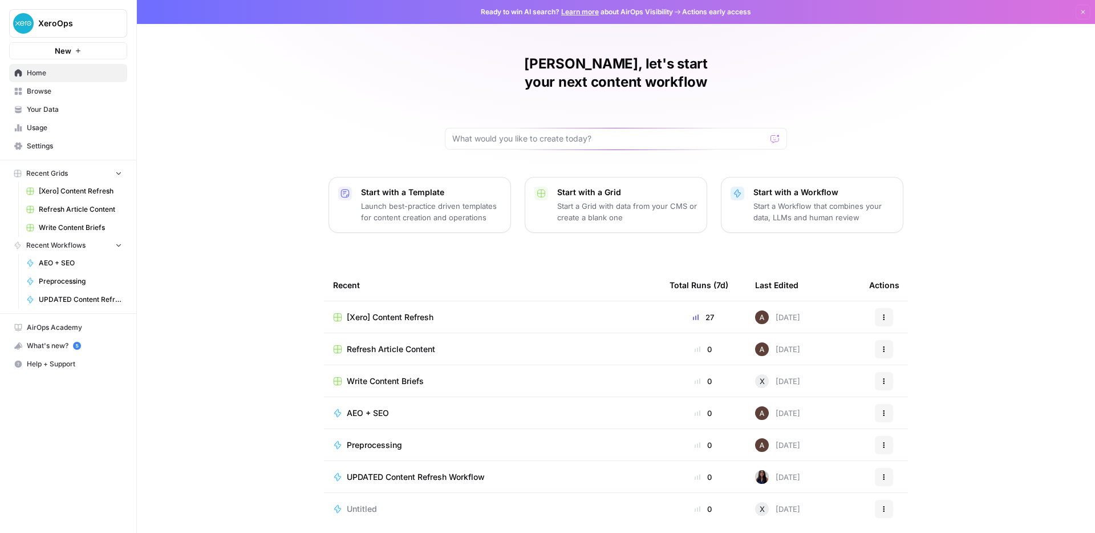  Describe the element at coordinates (762, 477) in the screenshot. I see `img: rox323kbkgutb4wcij4krxobkpon` at that location.